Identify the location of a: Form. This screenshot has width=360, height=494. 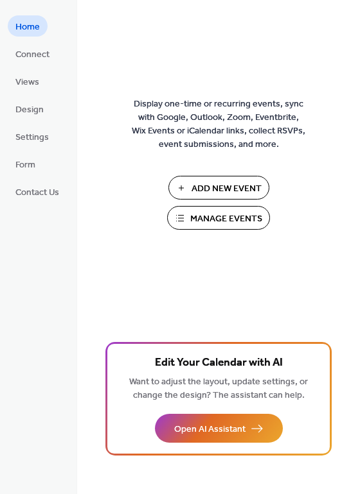
(25, 164).